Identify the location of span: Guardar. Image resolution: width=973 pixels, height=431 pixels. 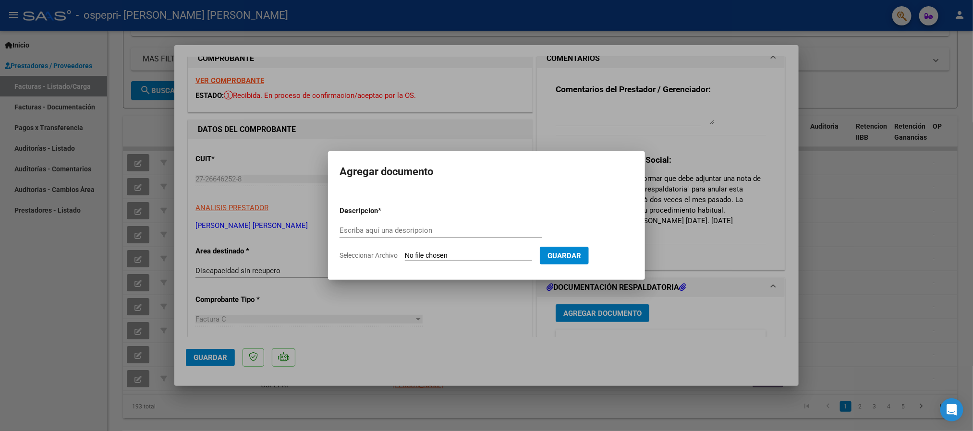
(564, 256).